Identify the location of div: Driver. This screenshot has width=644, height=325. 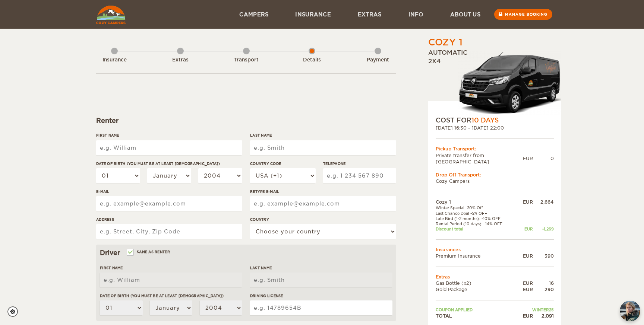
(246, 253).